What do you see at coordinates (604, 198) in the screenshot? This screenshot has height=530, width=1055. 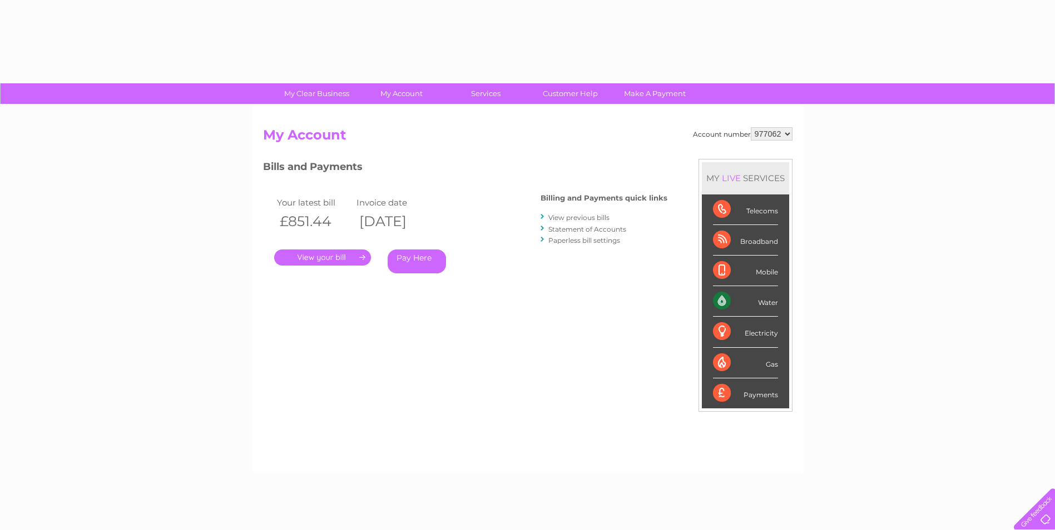 I see `h4: Billing and Payments quick links` at bounding box center [604, 198].